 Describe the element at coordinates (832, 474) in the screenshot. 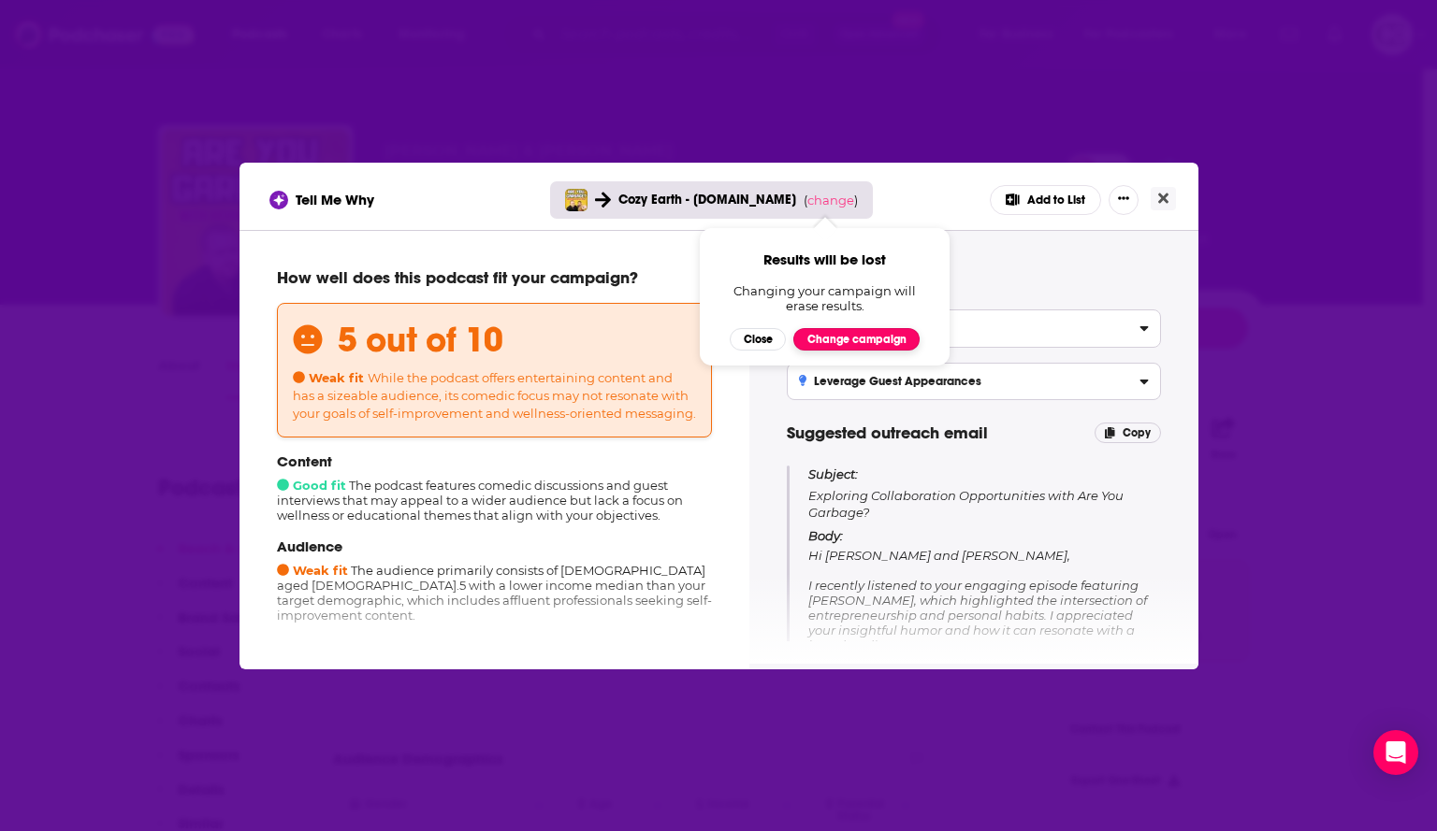

I see `span: Subject:` at that location.